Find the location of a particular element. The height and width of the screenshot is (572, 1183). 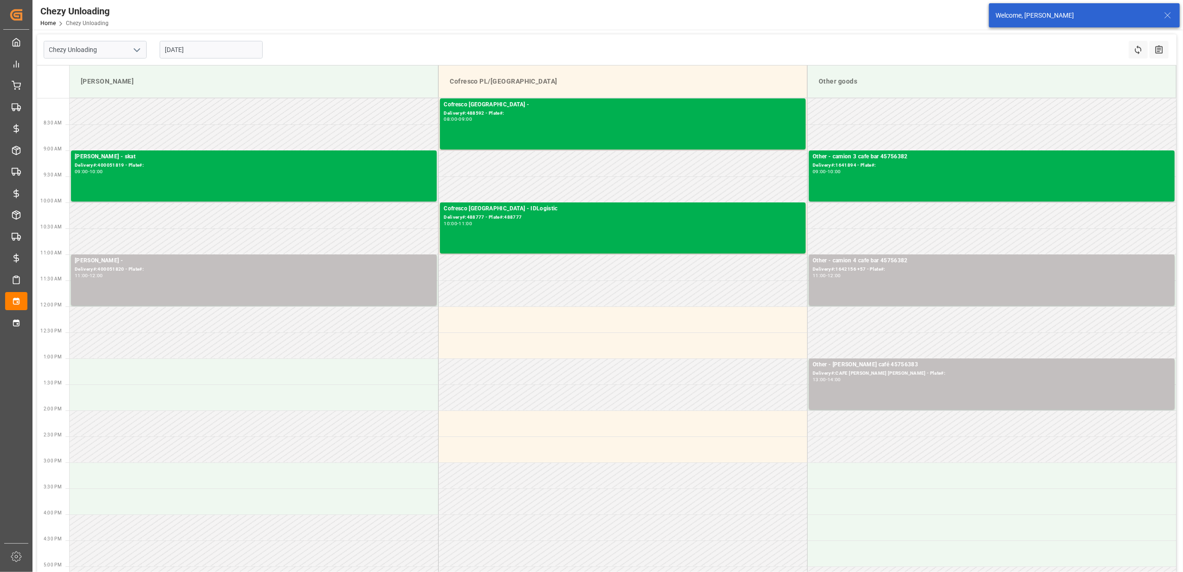

span: 1:00 PM is located at coordinates (52, 356).